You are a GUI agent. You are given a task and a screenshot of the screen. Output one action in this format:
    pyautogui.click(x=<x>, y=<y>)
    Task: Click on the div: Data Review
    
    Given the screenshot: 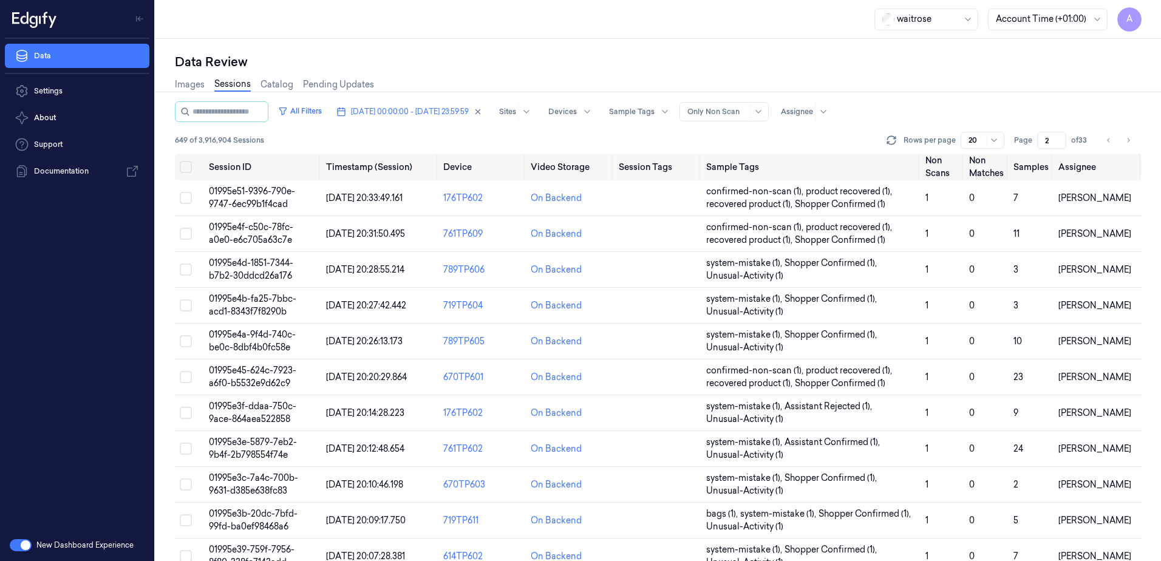 What is the action you would take?
    pyautogui.click(x=658, y=62)
    